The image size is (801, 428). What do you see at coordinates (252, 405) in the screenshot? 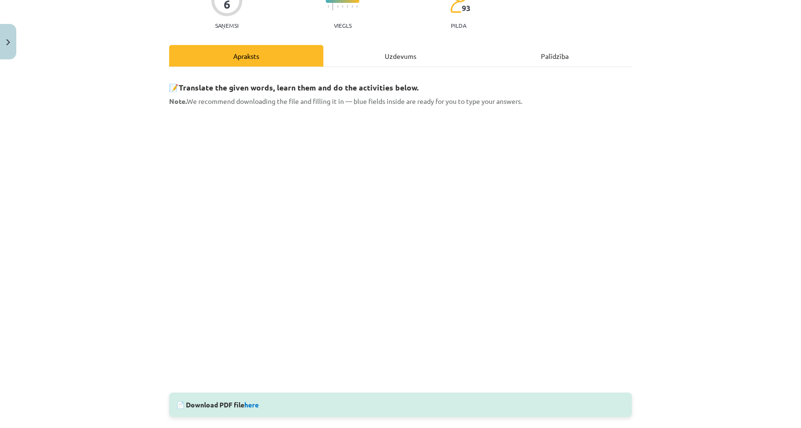
I see `a: here` at bounding box center [252, 405].